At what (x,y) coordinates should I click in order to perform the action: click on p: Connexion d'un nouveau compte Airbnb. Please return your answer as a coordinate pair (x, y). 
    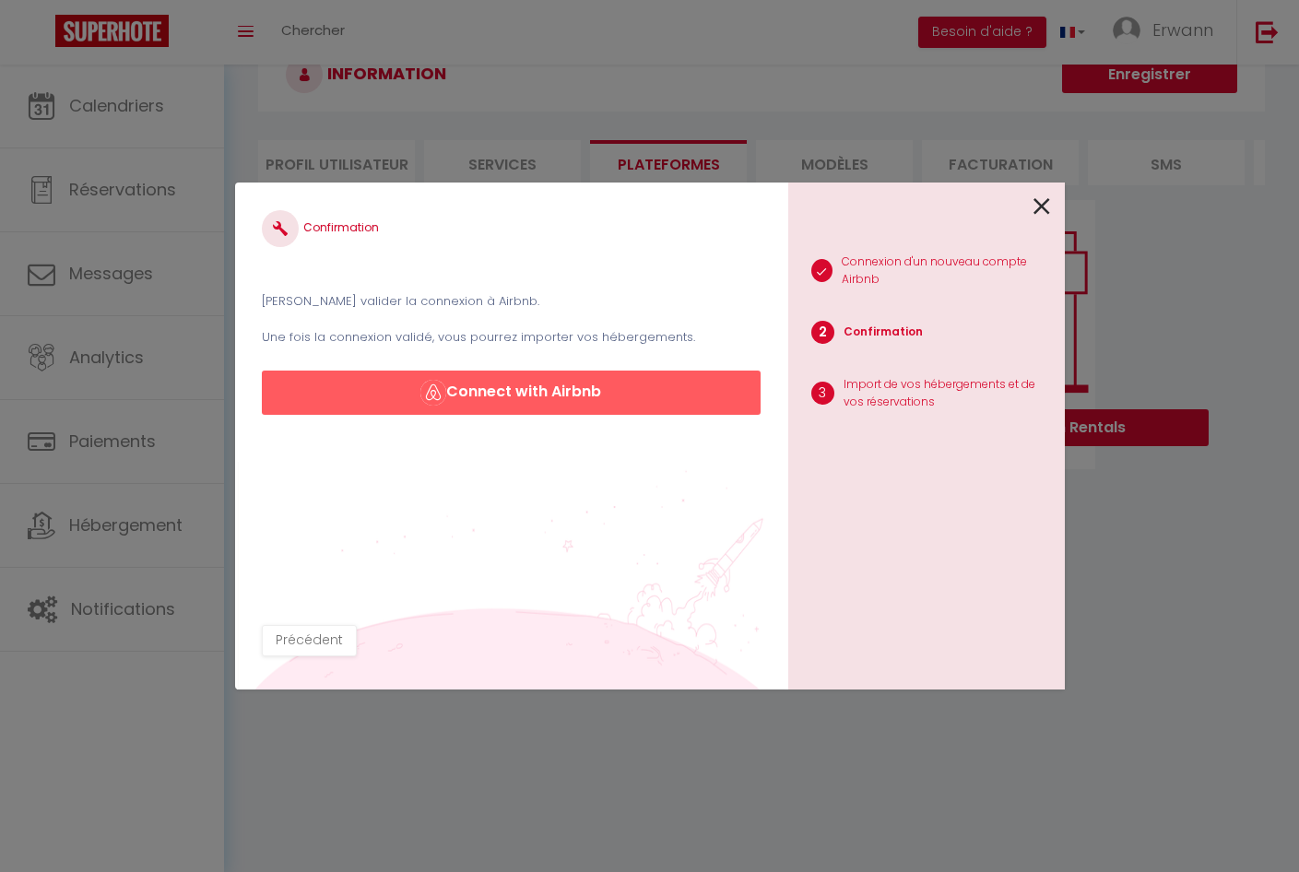
    Looking at the image, I should click on (946, 271).